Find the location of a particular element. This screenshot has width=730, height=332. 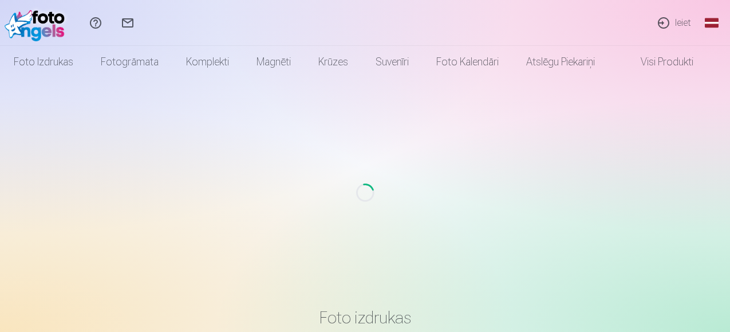

img: /fa1 is located at coordinates (37, 23).